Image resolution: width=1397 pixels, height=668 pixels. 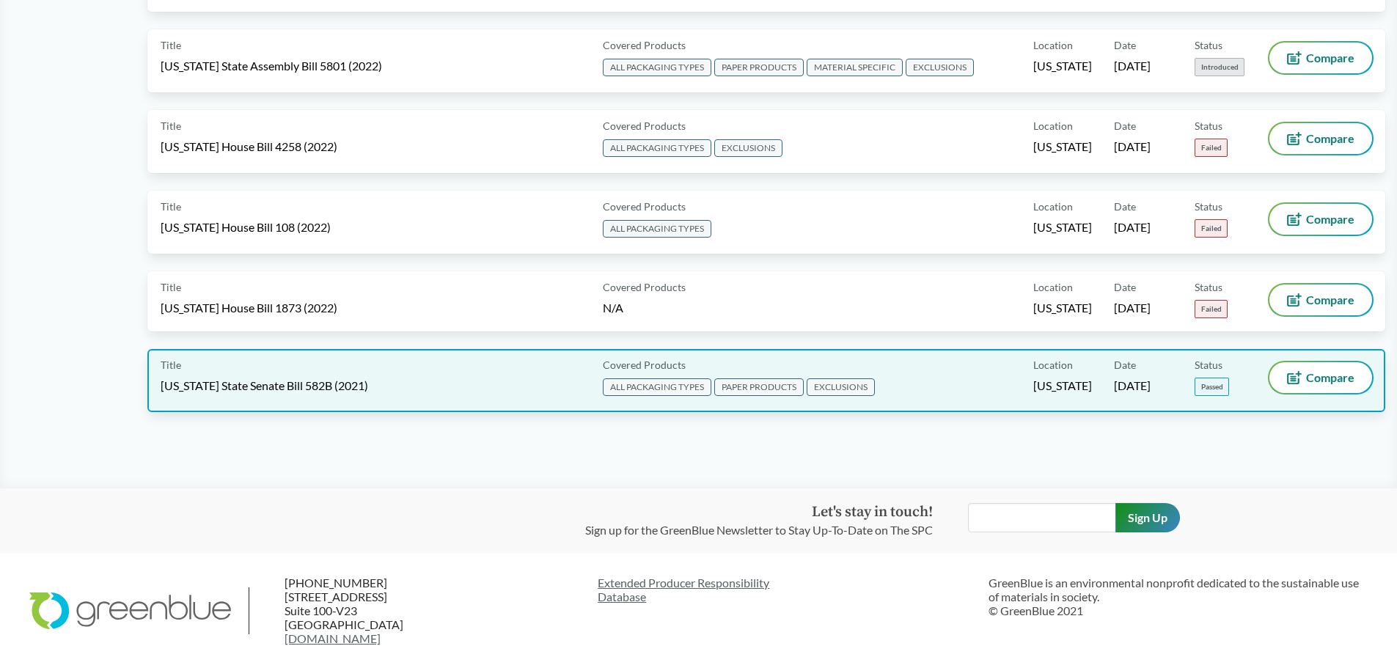 What do you see at coordinates (854, 67) in the screenshot?
I see `span: MATERIAL SPECIFIC` at bounding box center [854, 67].